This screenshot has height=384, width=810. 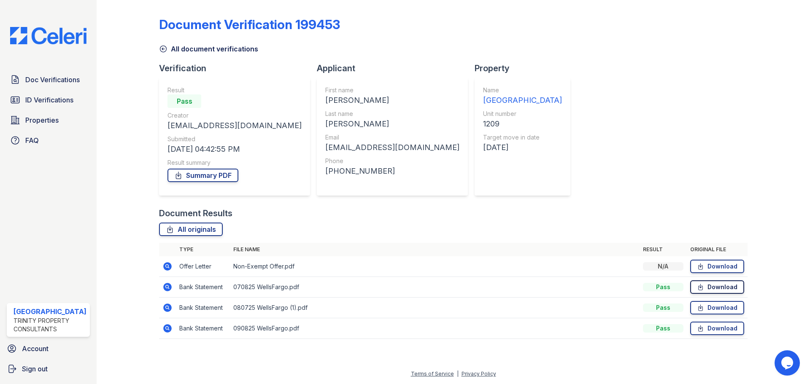 I want to click on td: Offer Letter, so click(x=203, y=266).